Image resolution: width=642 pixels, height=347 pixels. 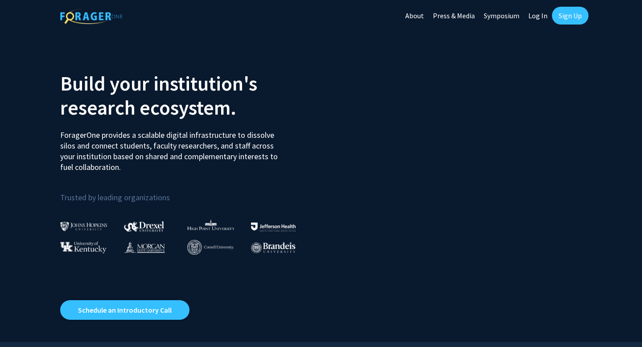 I want to click on img: Cornell University, so click(x=210, y=247).